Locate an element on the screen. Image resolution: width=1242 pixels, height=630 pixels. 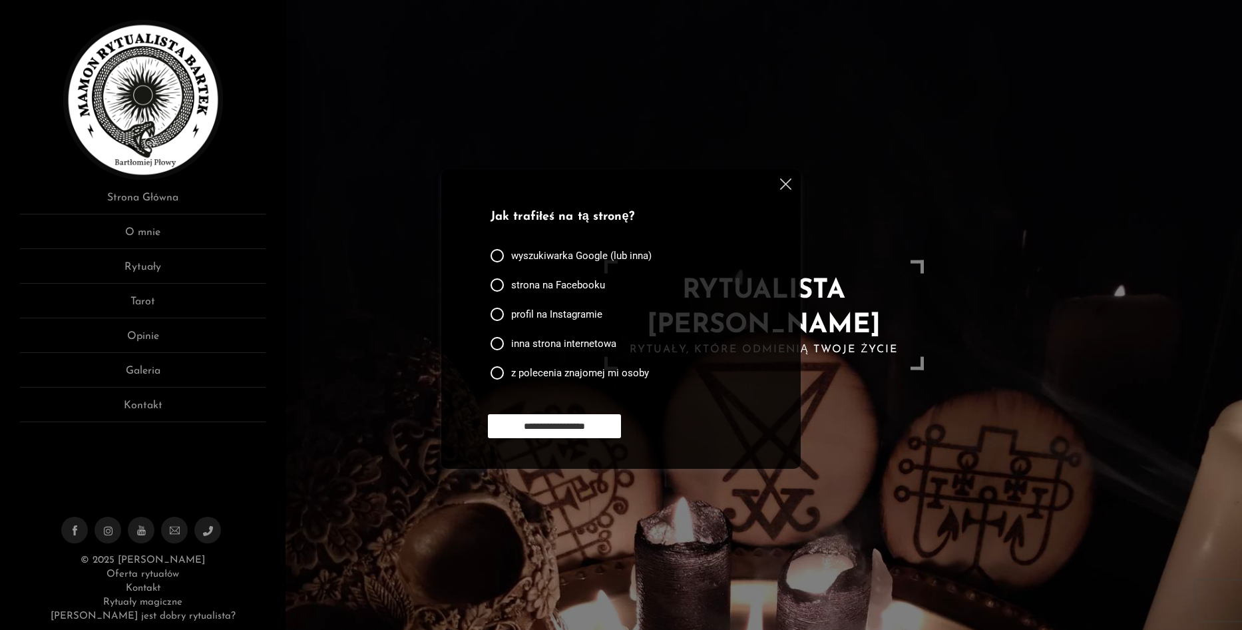
span: strona na Facebooku is located at coordinates (558, 285).